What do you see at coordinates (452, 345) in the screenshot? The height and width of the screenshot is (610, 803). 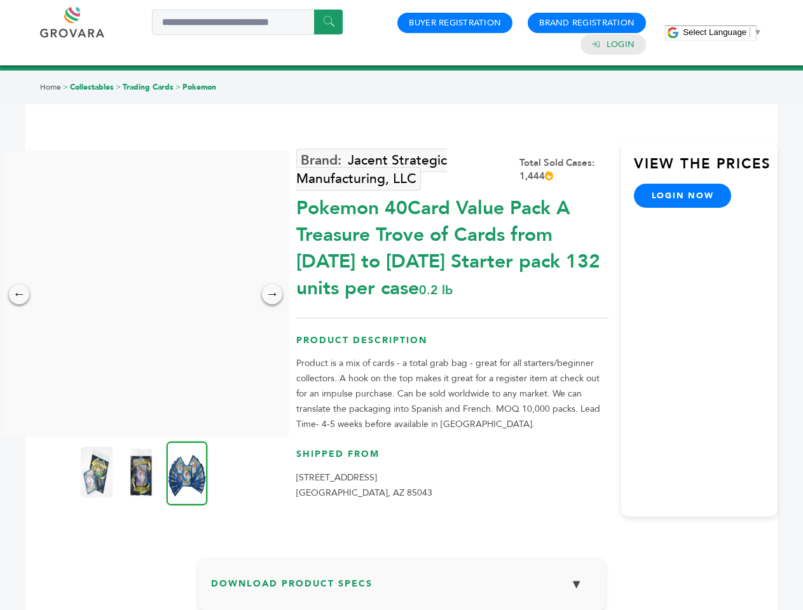 I see `h3: Product Description` at bounding box center [452, 345].